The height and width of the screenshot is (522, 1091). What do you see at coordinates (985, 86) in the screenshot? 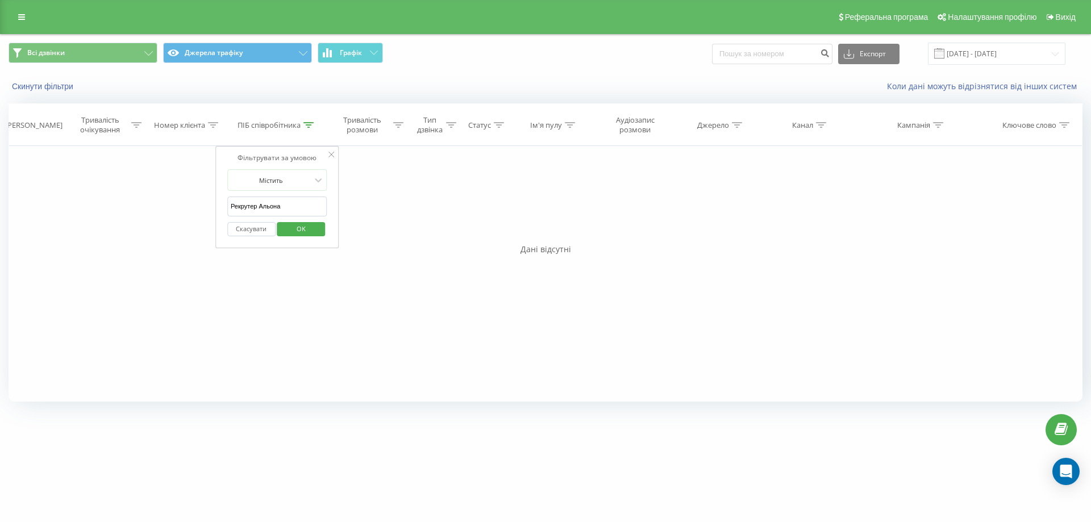
I see `a: Коли дані можуть відрізнятися вiд інших систем` at bounding box center [985, 86].